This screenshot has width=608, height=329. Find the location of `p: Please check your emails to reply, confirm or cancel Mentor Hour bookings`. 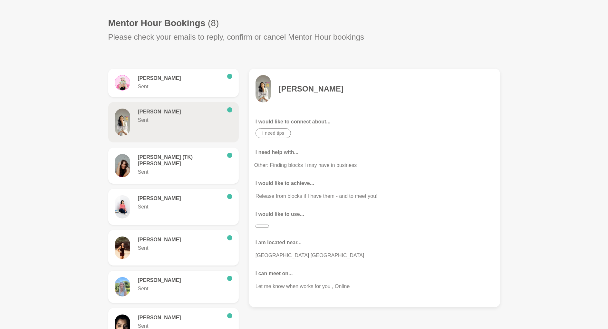

p: Please check your emails to reply, confirm or cancel Mentor Hour bookings is located at coordinates (236, 37).